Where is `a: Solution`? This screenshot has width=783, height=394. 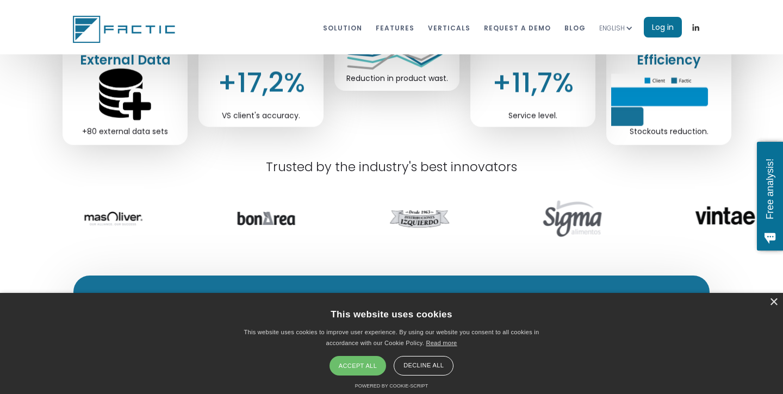 a: Solution is located at coordinates (343, 27).